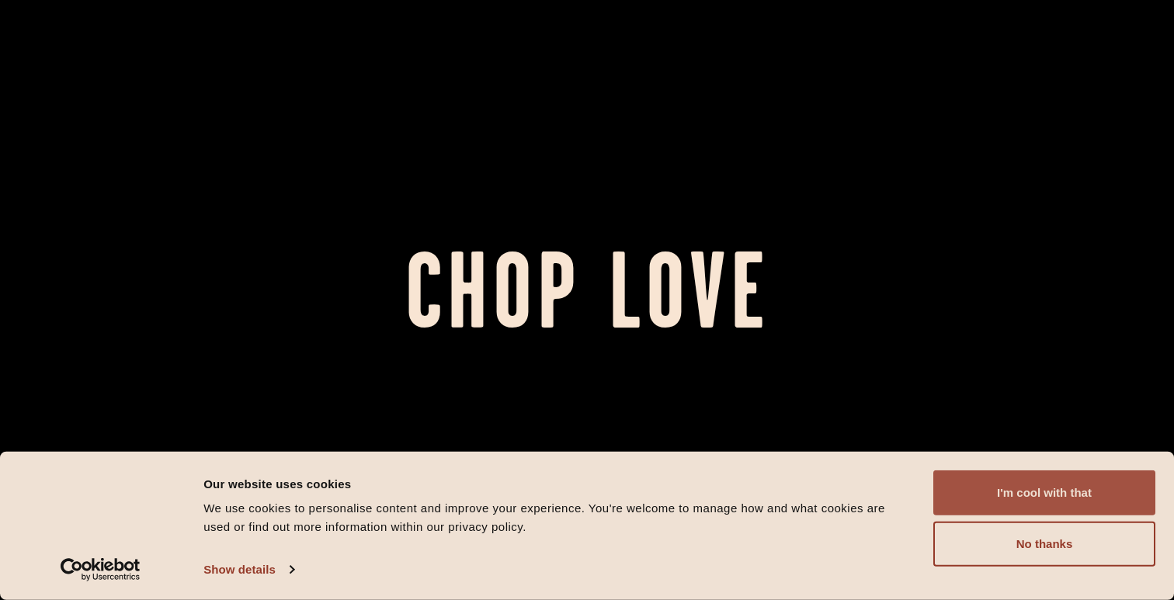 The image size is (1174, 600). I want to click on button: No thanks, so click(1044, 544).